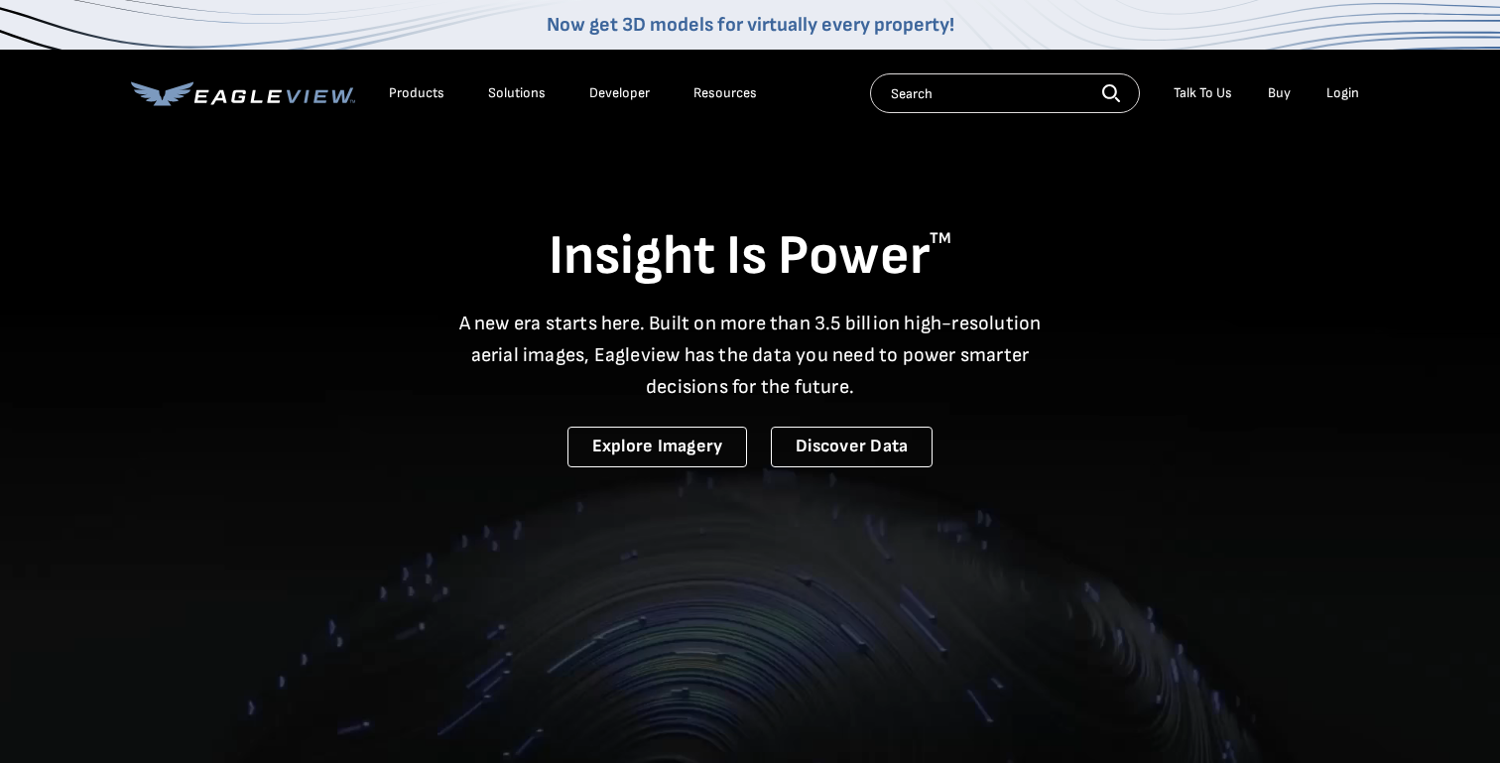 Image resolution: width=1500 pixels, height=763 pixels. Describe the element at coordinates (750, 355) in the screenshot. I see `p: A new era starts here. Built on more than 3.5 billion high-resolution aerial images, Eagleview ha...` at that location.